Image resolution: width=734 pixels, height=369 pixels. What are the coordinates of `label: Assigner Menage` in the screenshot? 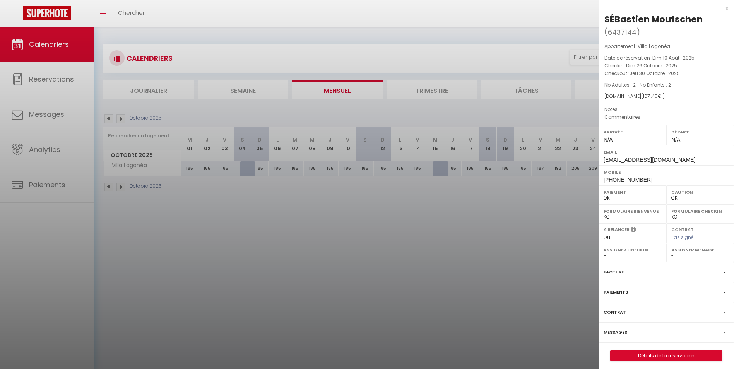 It's located at (700, 250).